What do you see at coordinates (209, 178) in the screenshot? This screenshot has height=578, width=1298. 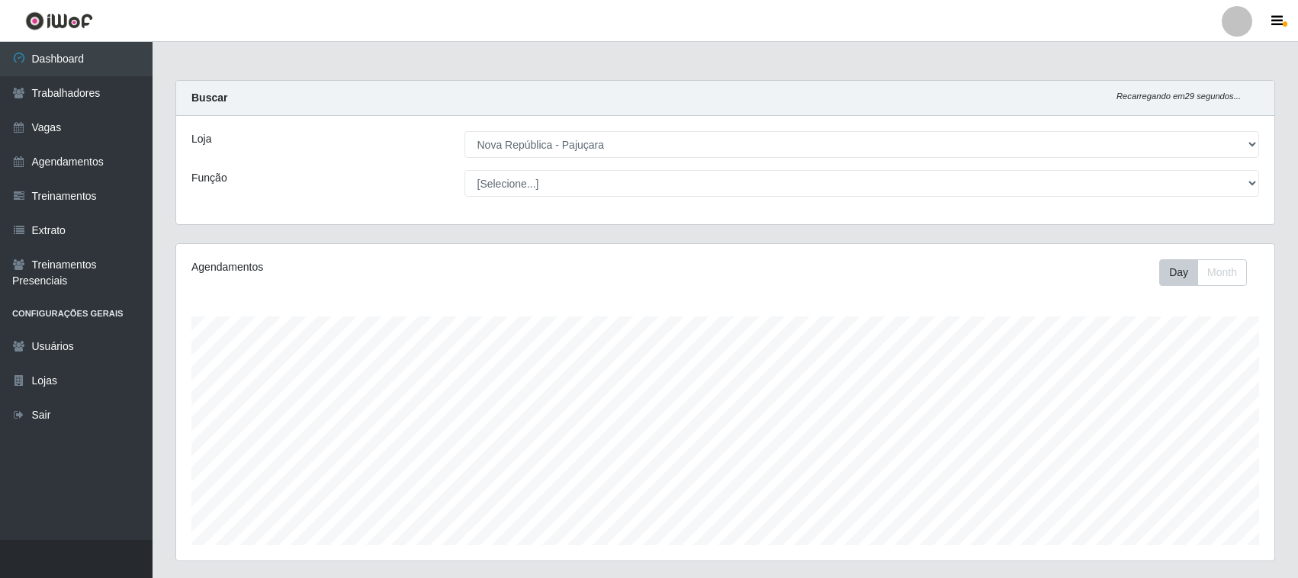 I see `label: Função` at bounding box center [209, 178].